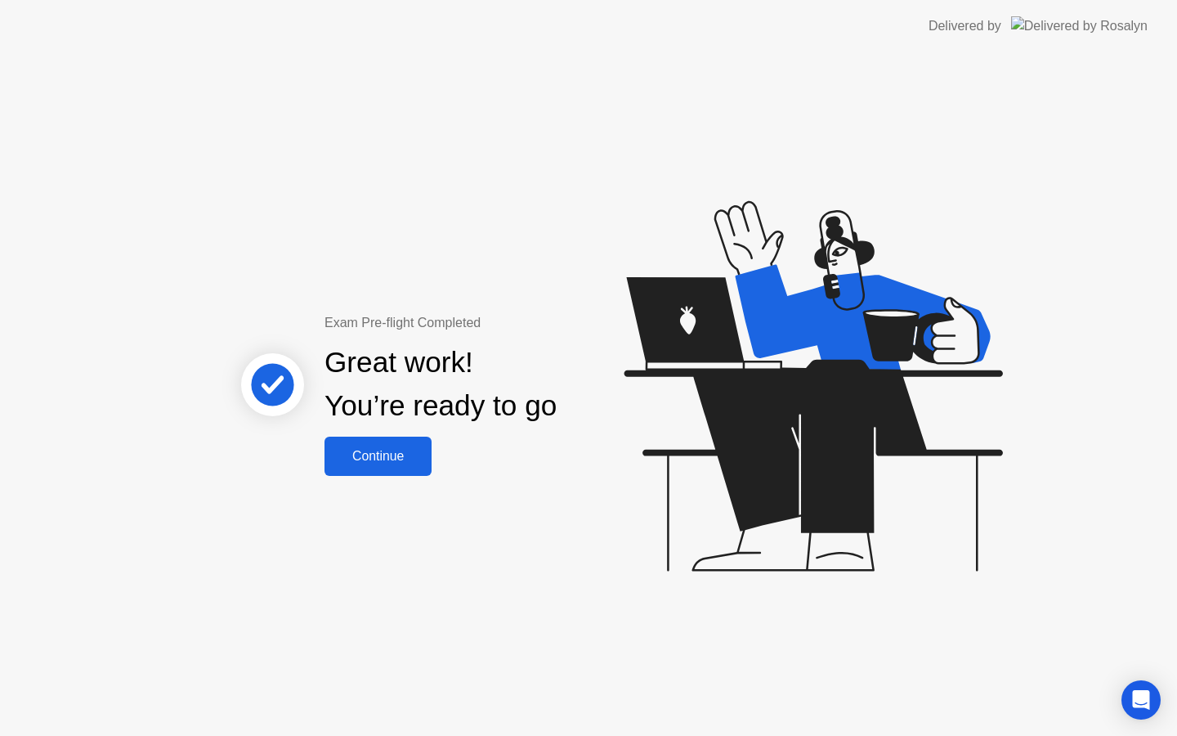 This screenshot has width=1177, height=736. What do you see at coordinates (493, 323) in the screenshot?
I see `div: Exam Pre-flight Completed` at bounding box center [493, 323].